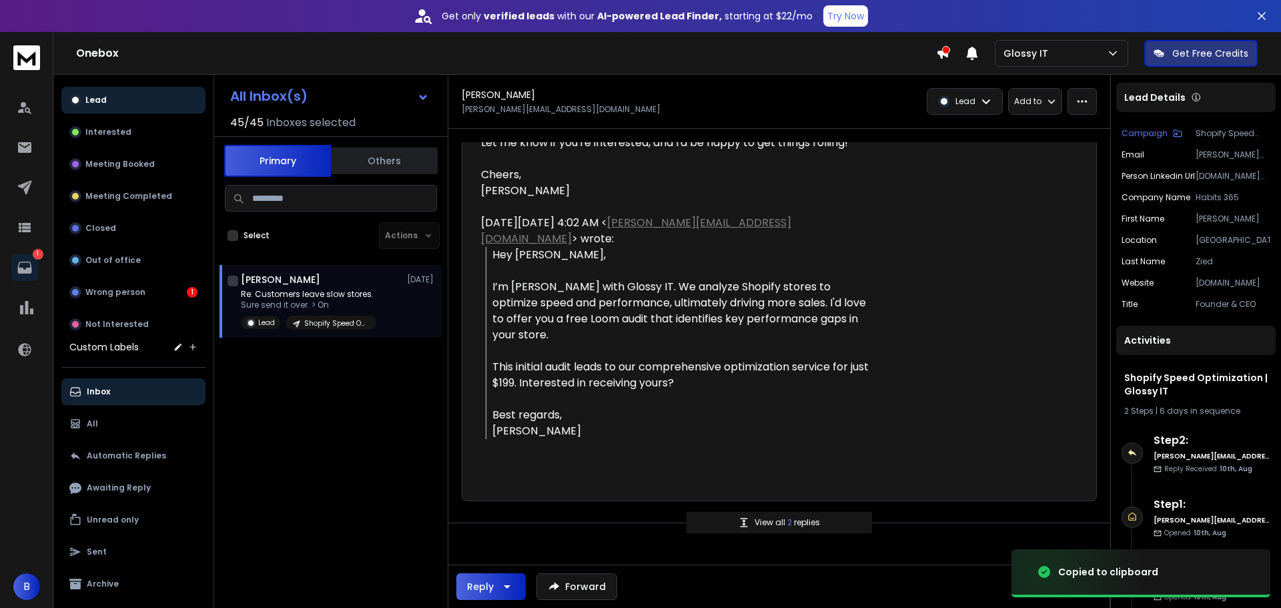 The image size is (1281, 608). I want to click on p: Wrong person, so click(115, 292).